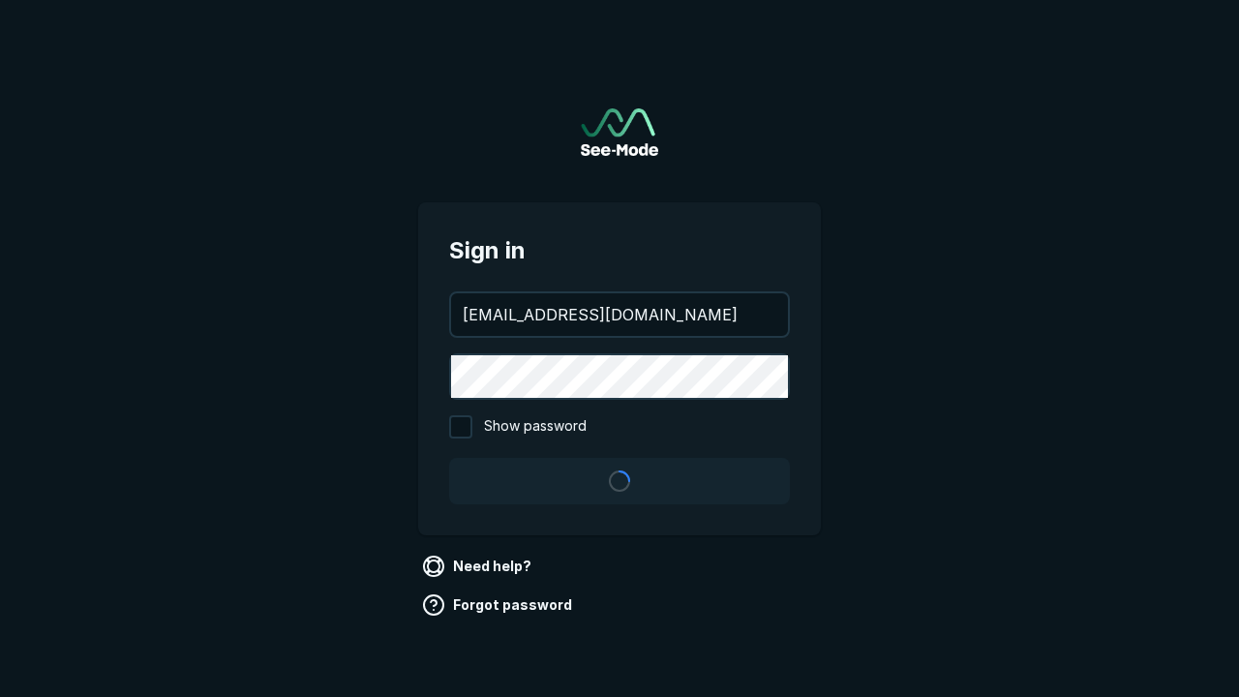 This screenshot has height=697, width=1239. I want to click on a: Need help?, so click(478, 566).